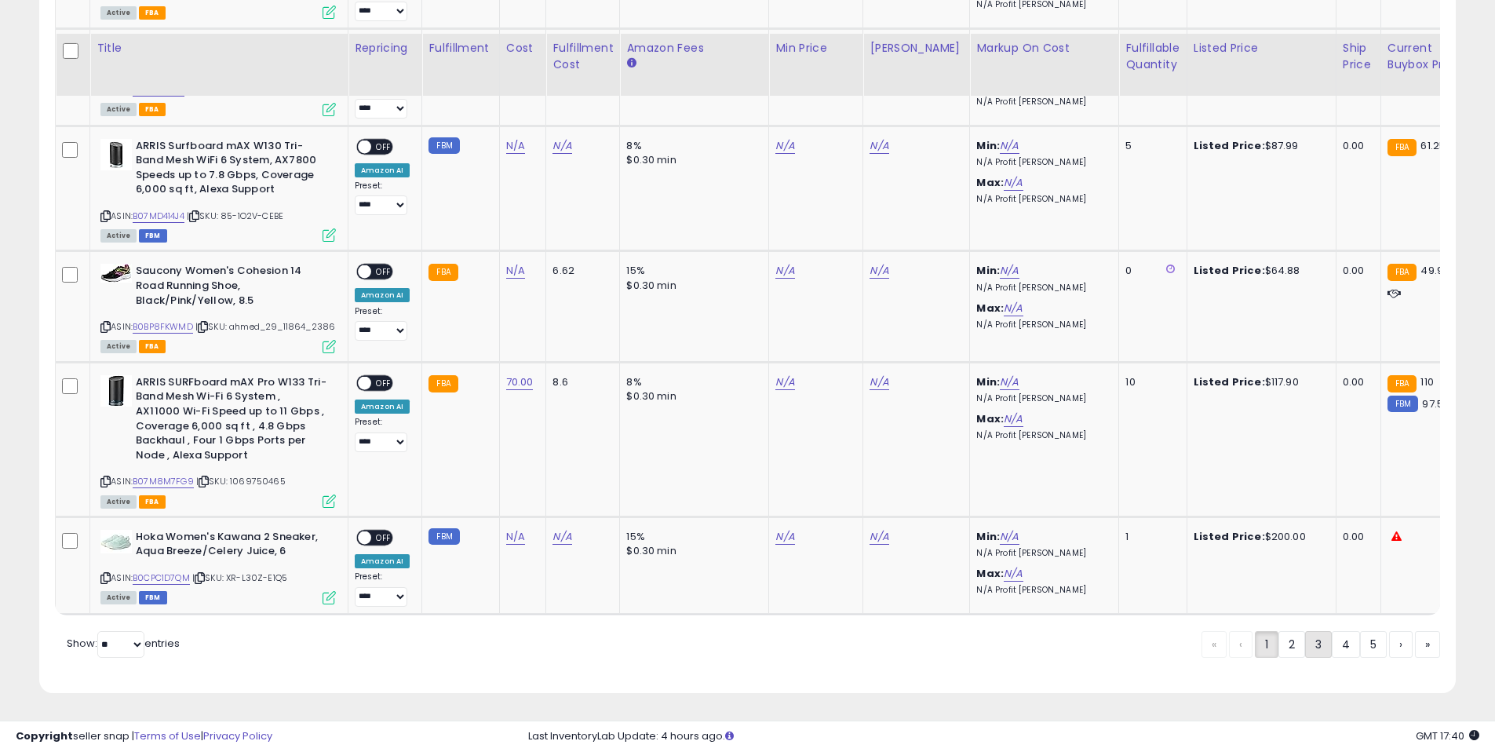  What do you see at coordinates (116, 155) in the screenshot?
I see `img: 314f3ESDAYL._SL40_.jpg` at bounding box center [116, 155].